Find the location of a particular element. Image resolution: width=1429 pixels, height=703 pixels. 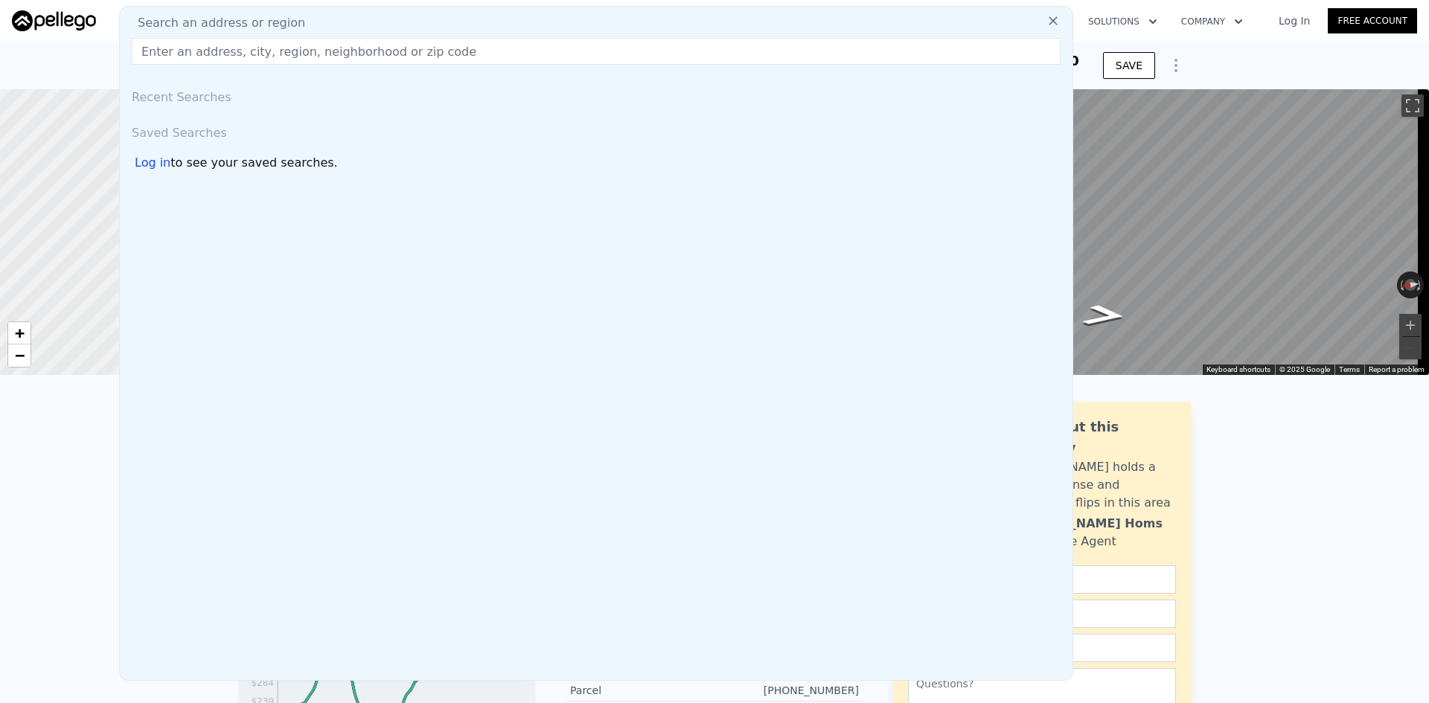

button: Show Options is located at coordinates (1176, 65).